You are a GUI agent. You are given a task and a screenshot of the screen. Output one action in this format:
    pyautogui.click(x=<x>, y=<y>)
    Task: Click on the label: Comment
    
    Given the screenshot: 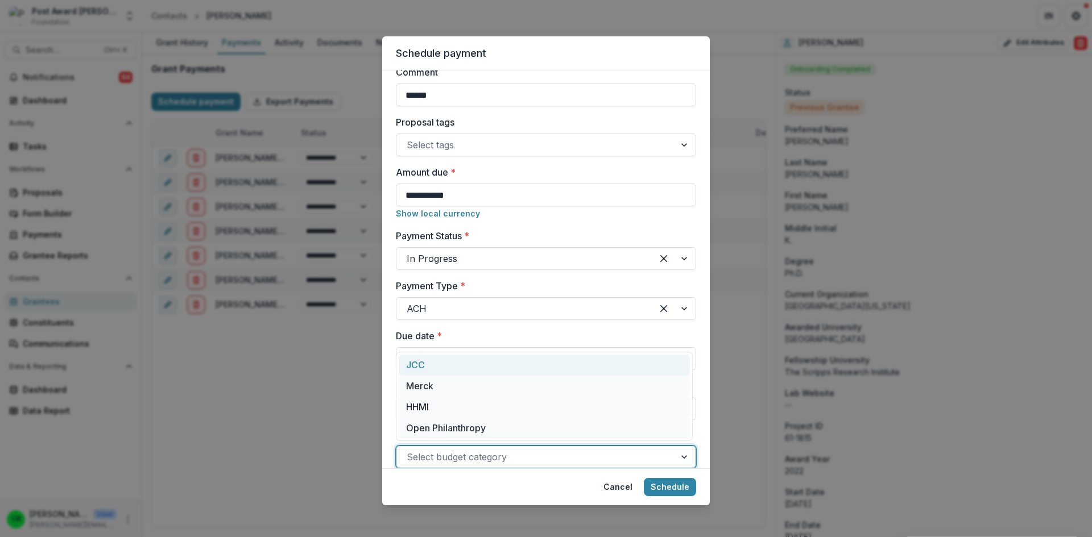 What is the action you would take?
    pyautogui.click(x=543, y=72)
    